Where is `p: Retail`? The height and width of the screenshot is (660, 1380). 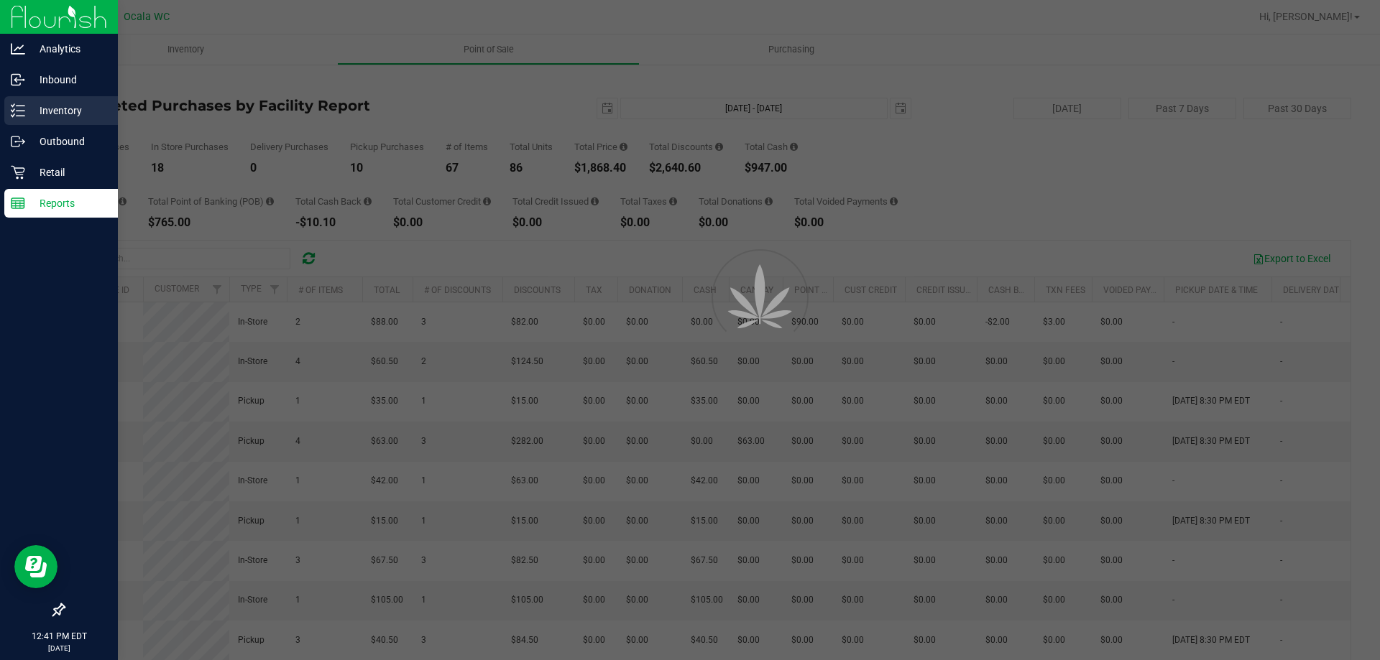
p: Retail is located at coordinates (68, 172).